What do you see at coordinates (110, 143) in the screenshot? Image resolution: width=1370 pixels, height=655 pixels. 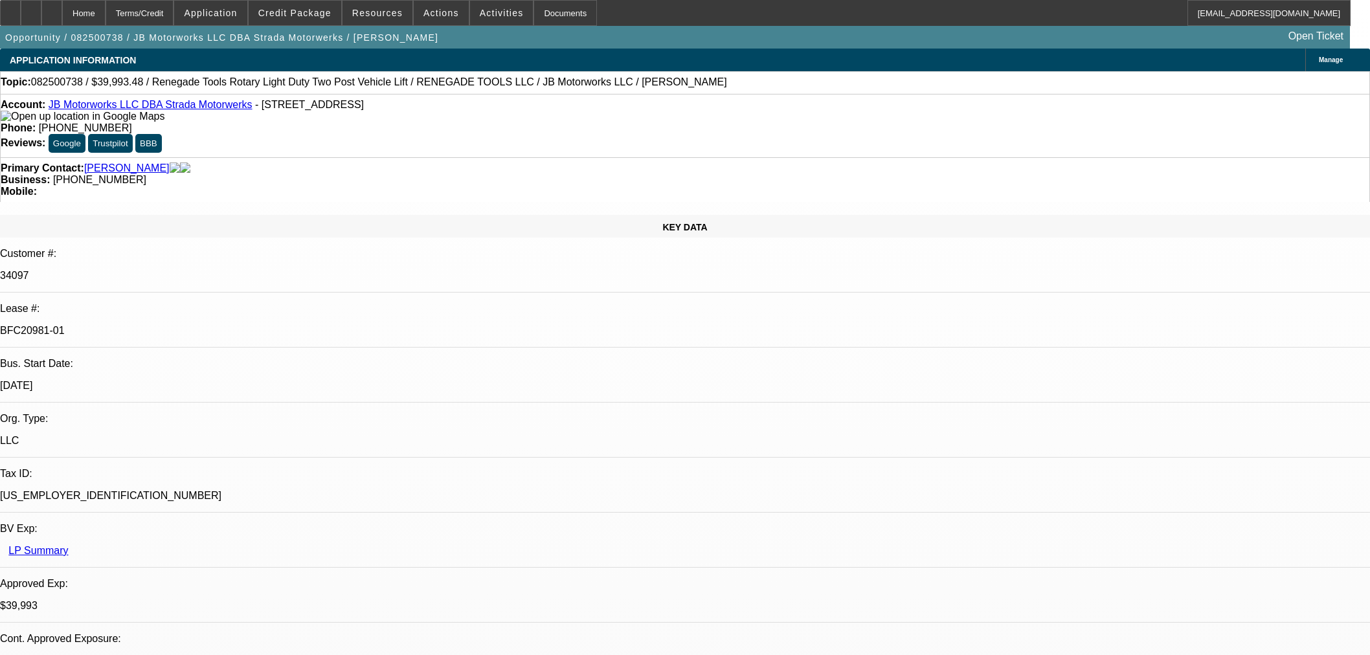 I see `button: Trustpilot` at bounding box center [110, 143].